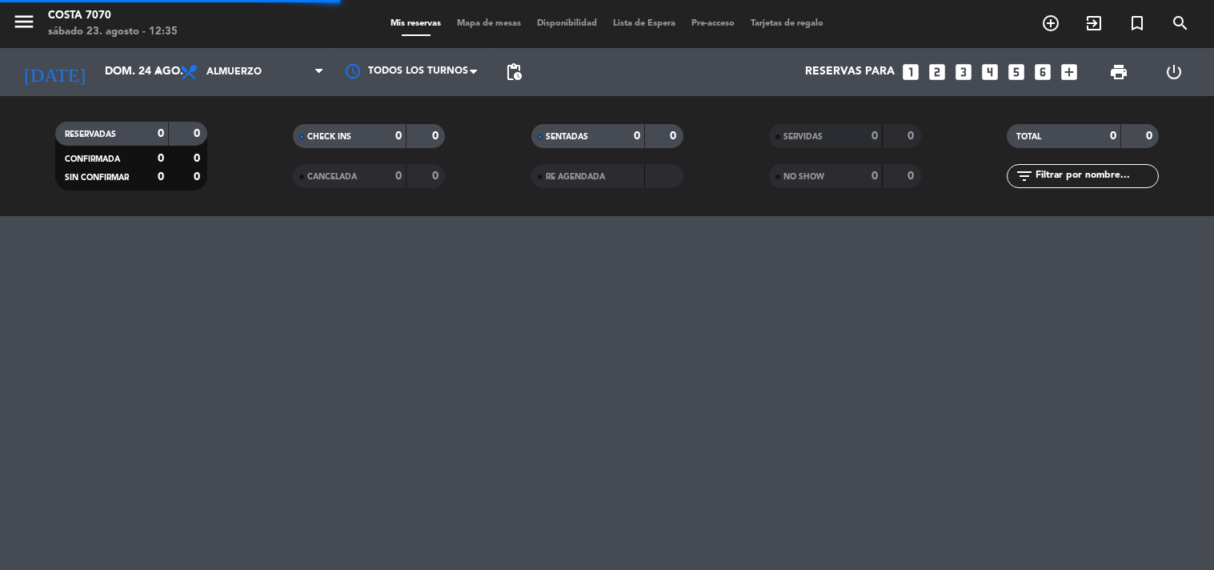  What do you see at coordinates (1119, 72) in the screenshot?
I see `span: print` at bounding box center [1119, 72].